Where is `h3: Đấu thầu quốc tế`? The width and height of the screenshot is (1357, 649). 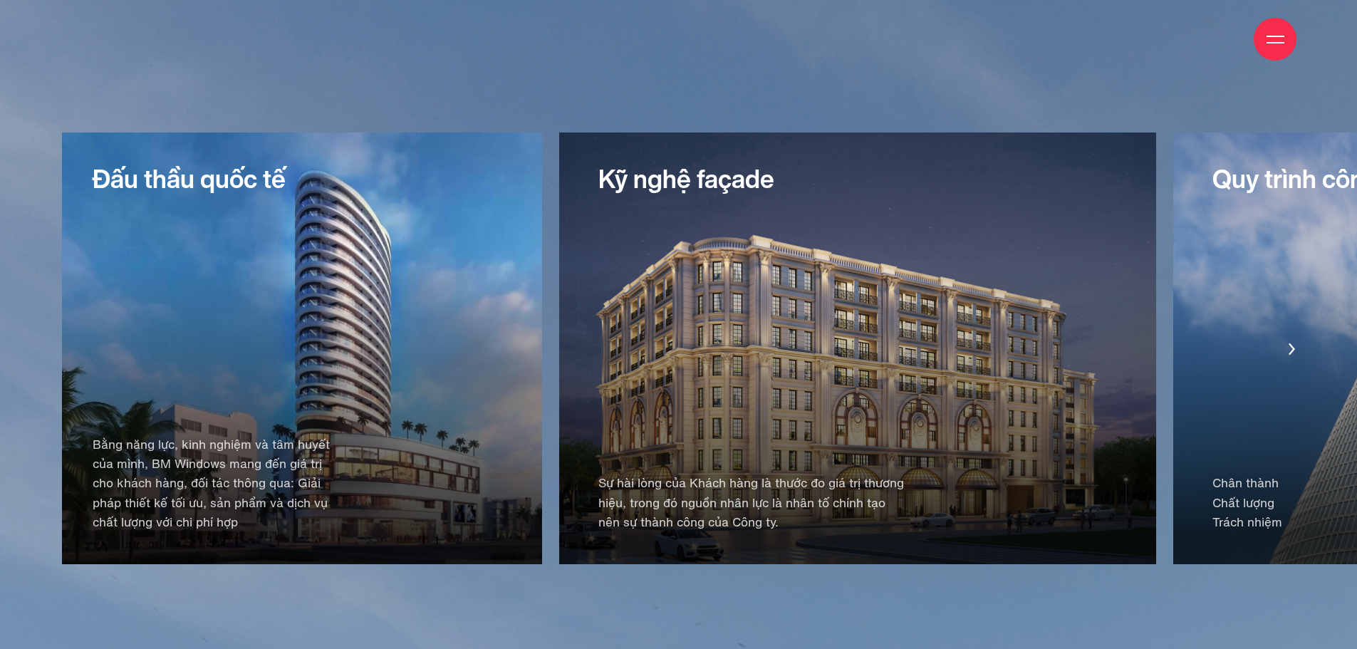
h3: Đấu thầu quốc tế is located at coordinates (298, 179).